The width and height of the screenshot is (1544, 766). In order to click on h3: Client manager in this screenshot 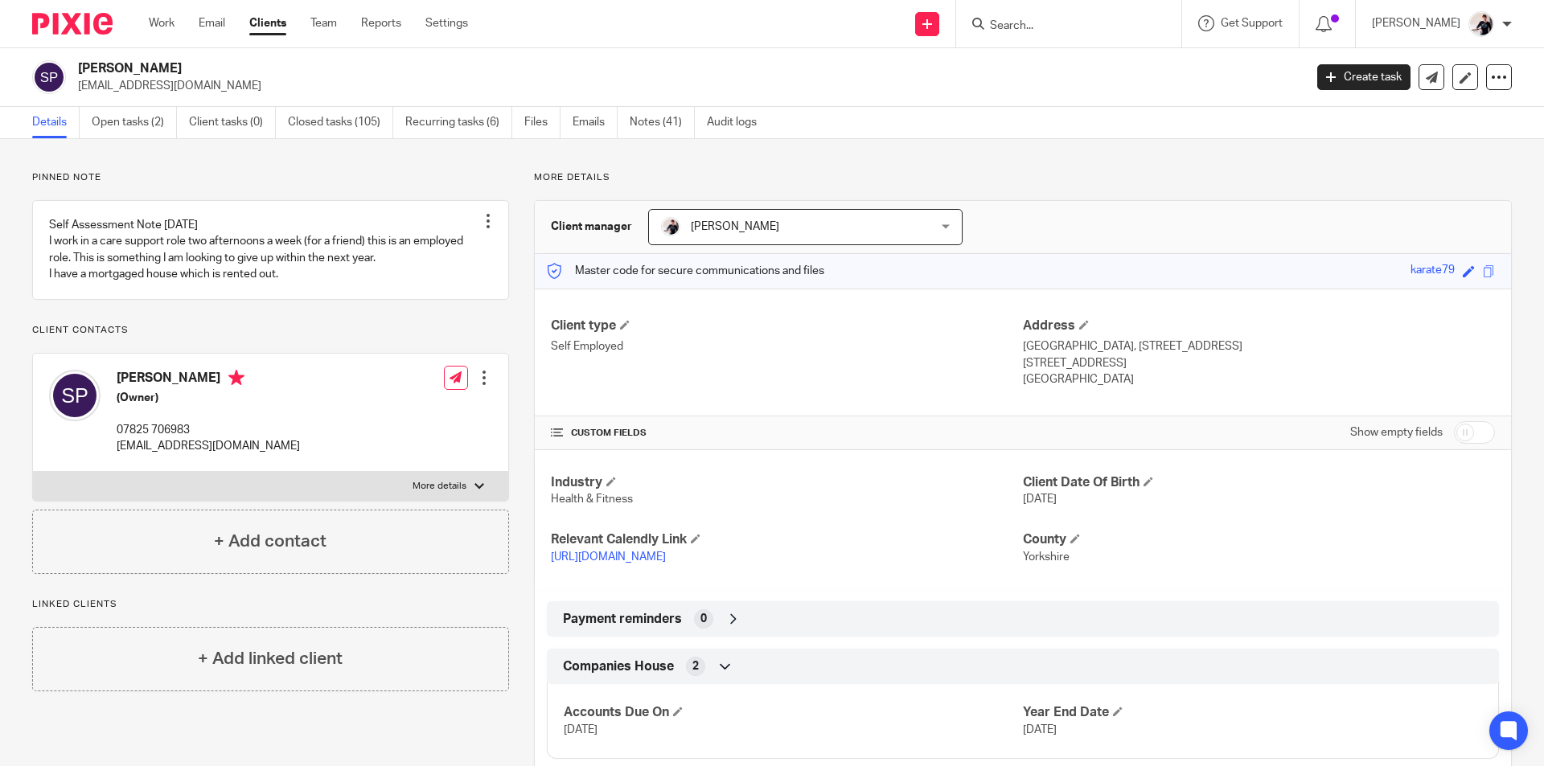, I will do `click(591, 227)`.